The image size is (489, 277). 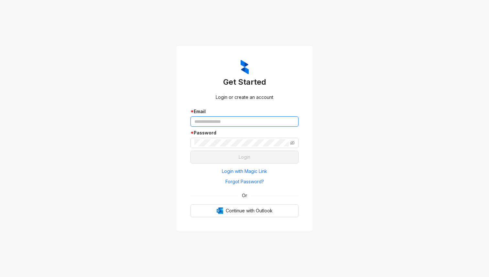 What do you see at coordinates (244, 182) in the screenshot?
I see `button: Forgot Password?` at bounding box center [244, 182].